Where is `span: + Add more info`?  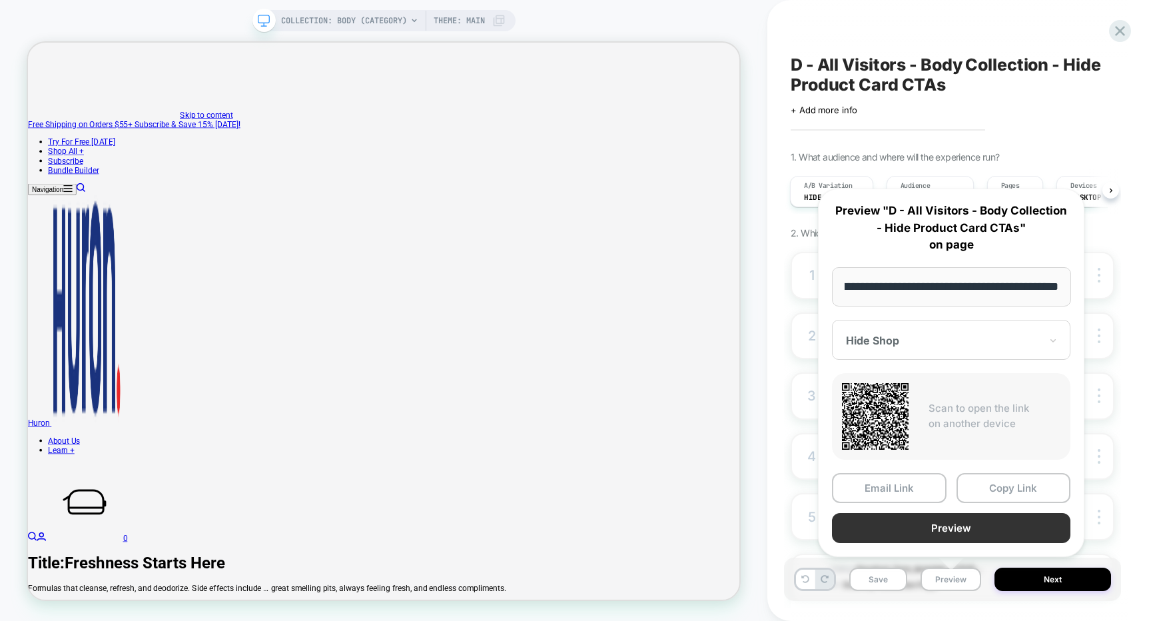
span: + Add more info is located at coordinates (824, 110).